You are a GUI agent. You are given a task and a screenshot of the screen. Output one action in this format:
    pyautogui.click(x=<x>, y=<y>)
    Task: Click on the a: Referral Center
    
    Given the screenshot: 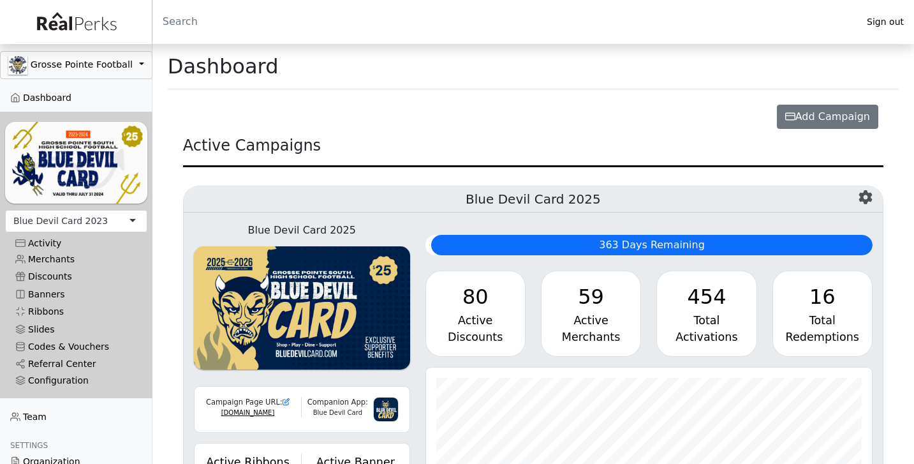 What is the action you would take?
    pyautogui.click(x=76, y=364)
    